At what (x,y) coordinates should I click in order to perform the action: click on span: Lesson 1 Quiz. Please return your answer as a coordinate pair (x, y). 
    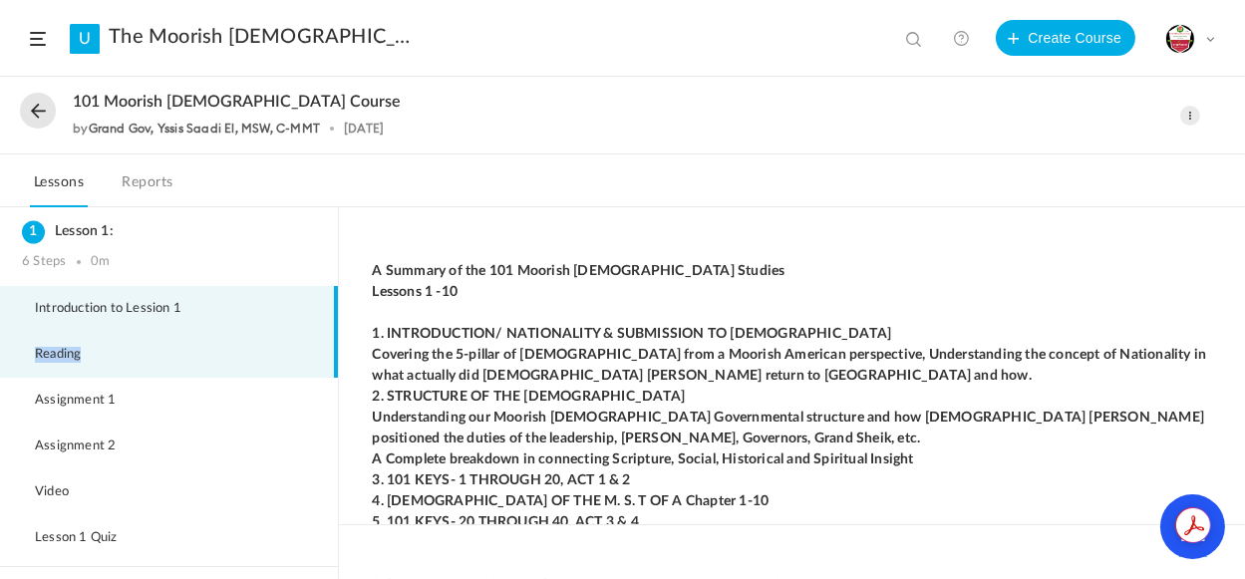
    Looking at the image, I should click on (89, 538).